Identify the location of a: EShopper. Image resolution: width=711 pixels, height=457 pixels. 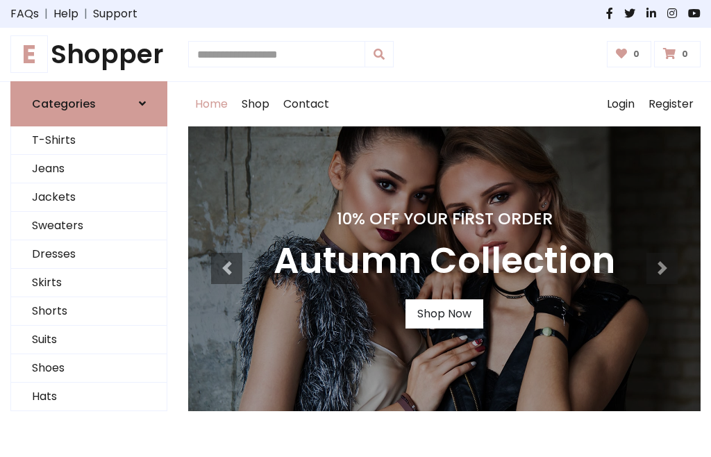
(89, 54).